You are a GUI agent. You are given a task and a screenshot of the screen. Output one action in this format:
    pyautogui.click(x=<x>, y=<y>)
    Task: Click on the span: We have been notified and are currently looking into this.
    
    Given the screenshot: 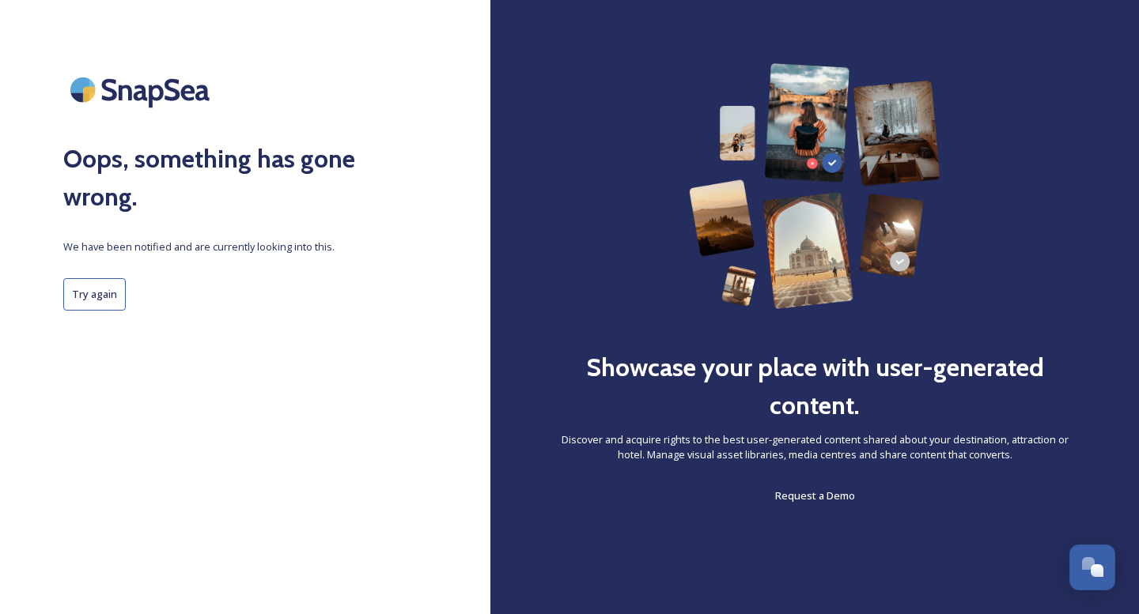 What is the action you would take?
    pyautogui.click(x=245, y=247)
    